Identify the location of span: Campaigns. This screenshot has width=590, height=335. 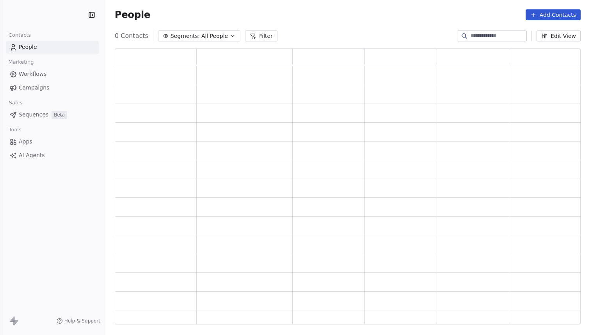
(34, 87).